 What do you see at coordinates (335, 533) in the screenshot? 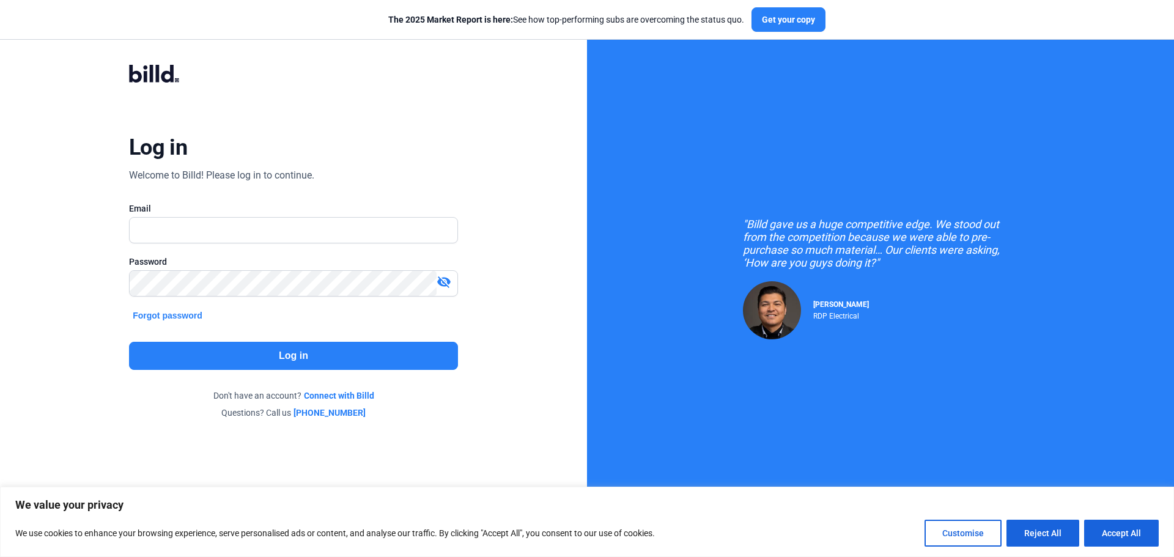
I see `p: We use cookies to enhance your browsing experience, serve personalised ads or content, and analys...` at bounding box center [335, 533].